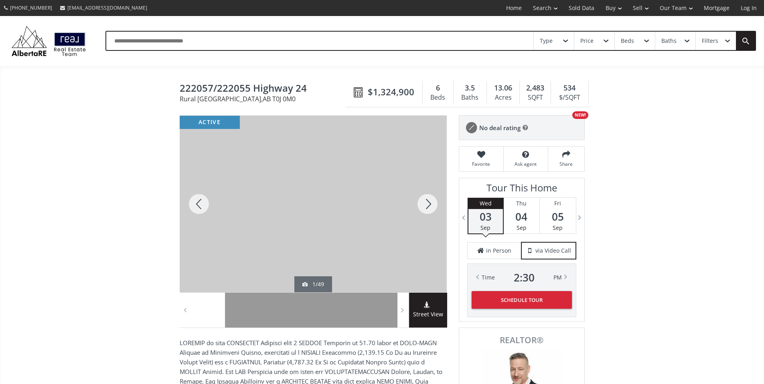 This screenshot has height=384, width=764. Describe the element at coordinates (587, 41) in the screenshot. I see `div: Price` at that location.